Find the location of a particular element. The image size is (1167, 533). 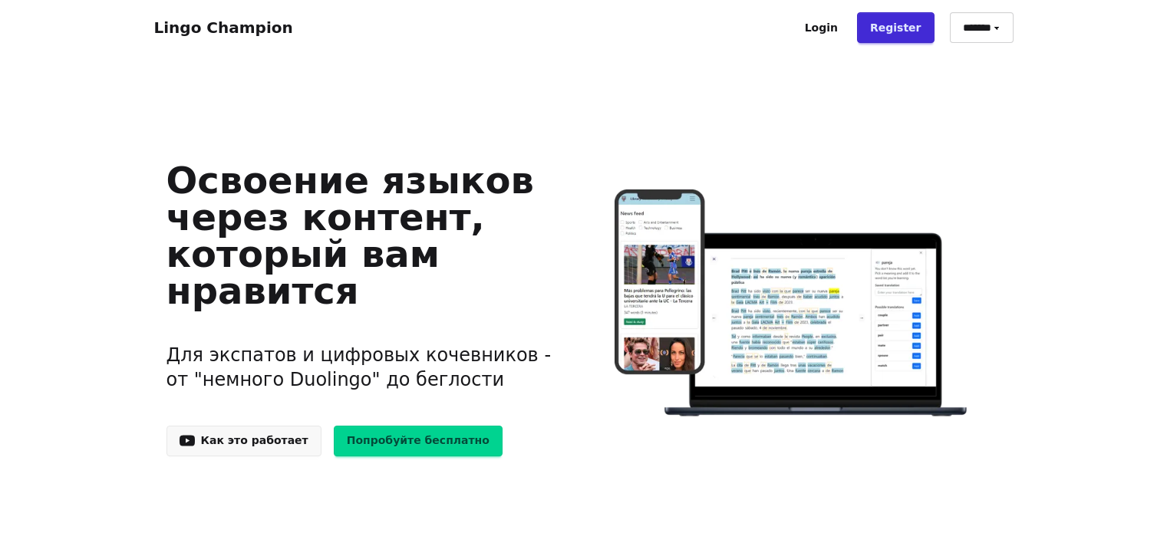

img: Изучайте языки онлайн is located at coordinates (792, 304).